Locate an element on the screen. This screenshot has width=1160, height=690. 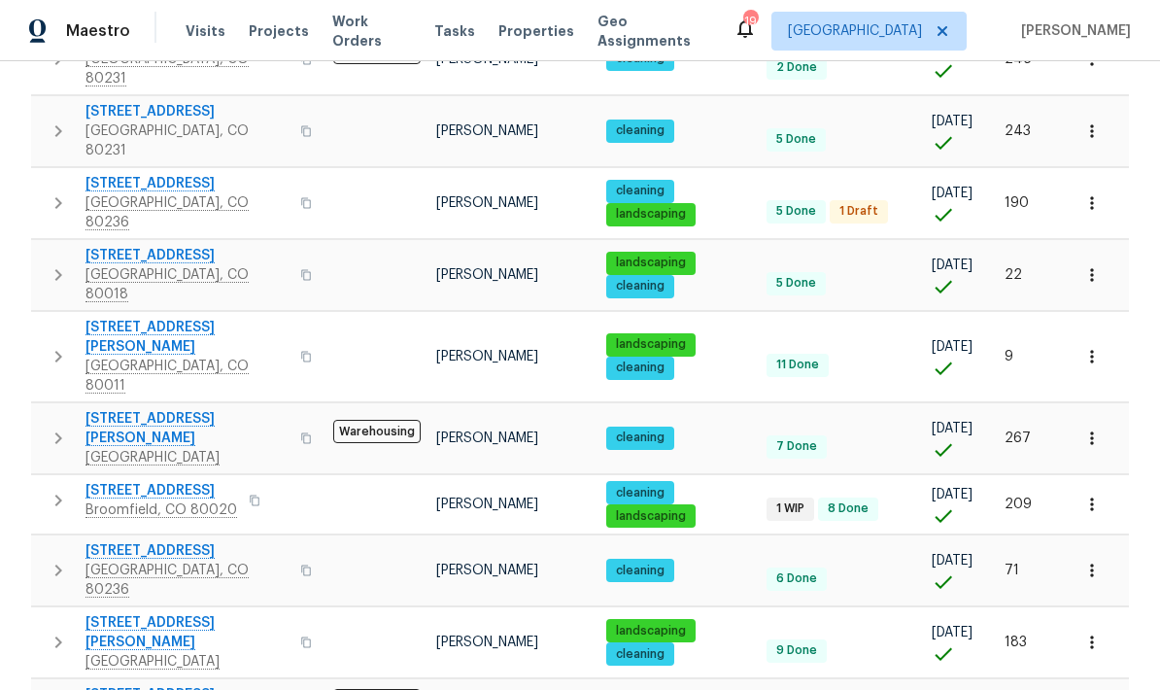
span: 71 is located at coordinates (1011, 570).